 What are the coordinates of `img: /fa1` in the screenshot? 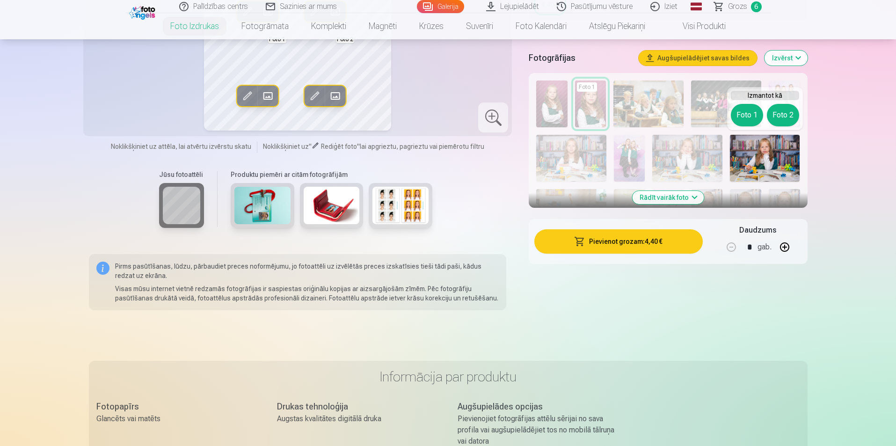 It's located at (143, 12).